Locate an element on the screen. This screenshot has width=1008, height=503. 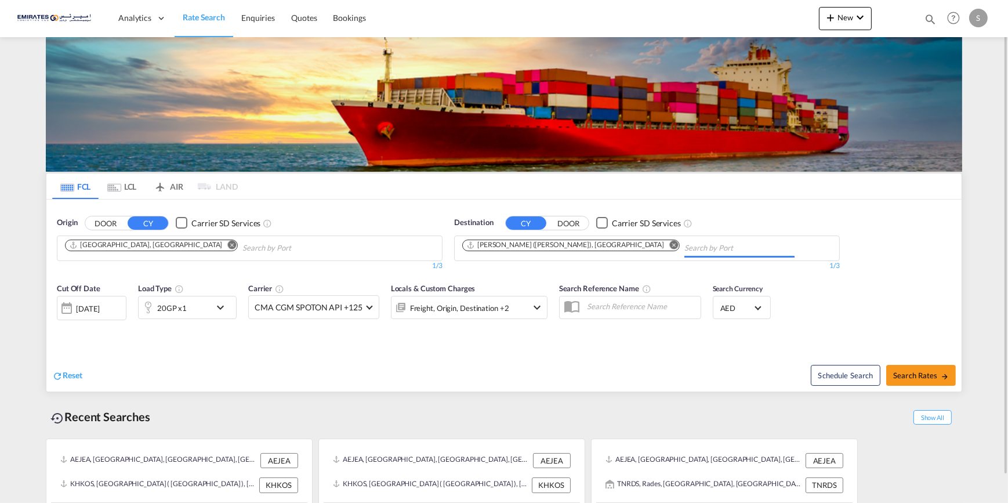
span: Reset is located at coordinates (72, 375).